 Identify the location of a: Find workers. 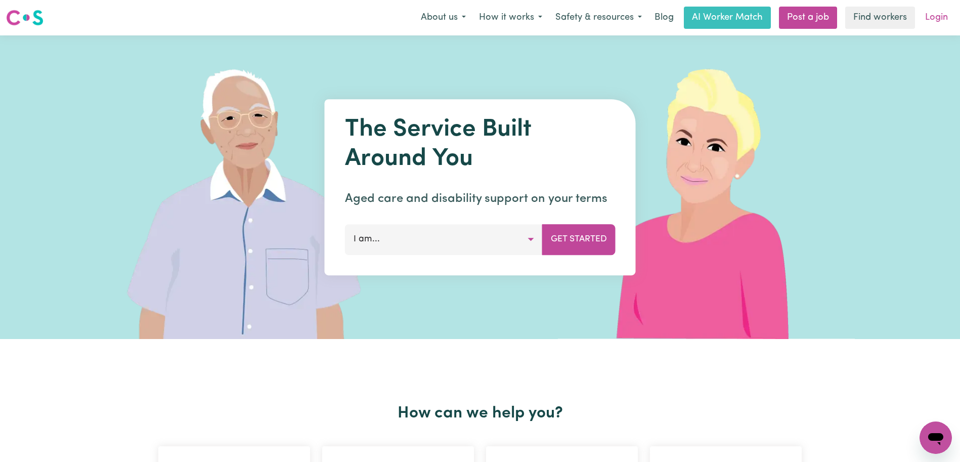
(880, 18).